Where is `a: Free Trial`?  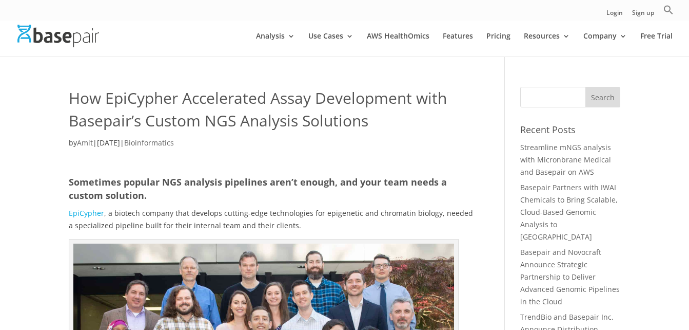
a: Free Trial is located at coordinates (657, 44).